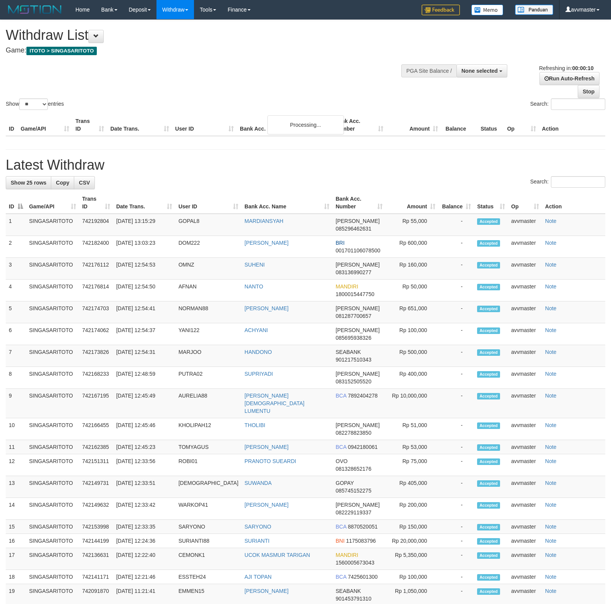 Image resolution: width=611 pixels, height=604 pixels. I want to click on span: Copy 085296462631 to clipboard, so click(353, 229).